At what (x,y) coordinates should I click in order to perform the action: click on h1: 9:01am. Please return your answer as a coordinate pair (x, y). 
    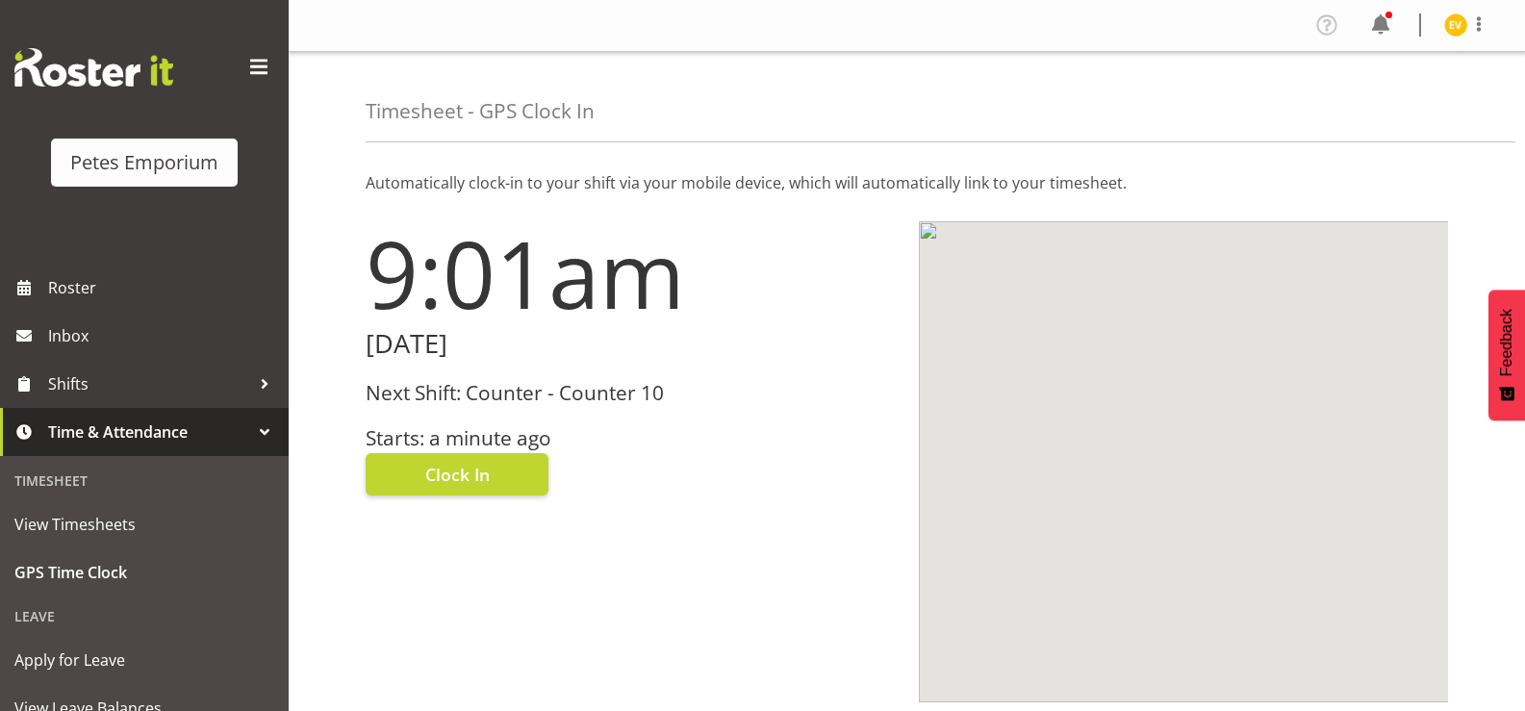
    Looking at the image, I should click on (630, 273).